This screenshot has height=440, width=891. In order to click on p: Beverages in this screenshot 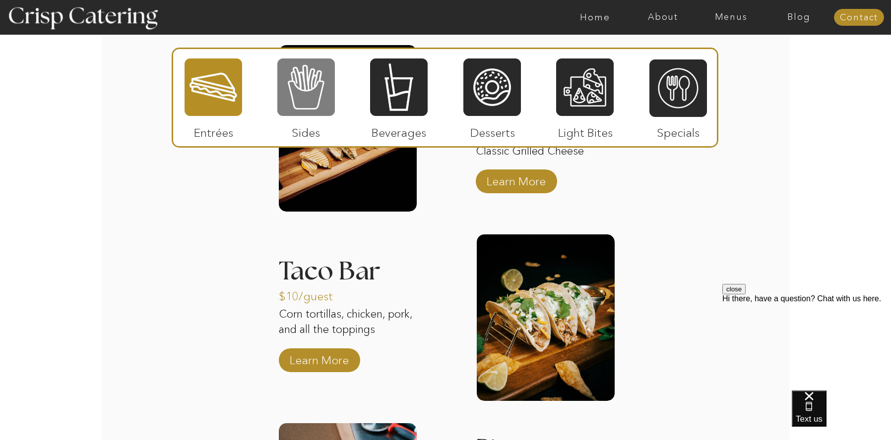, I will do `click(398, 130)`.